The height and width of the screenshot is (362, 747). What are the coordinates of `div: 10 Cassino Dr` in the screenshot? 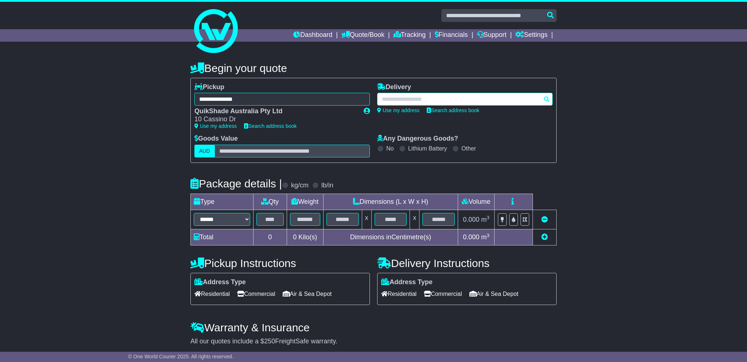 It's located at (275, 119).